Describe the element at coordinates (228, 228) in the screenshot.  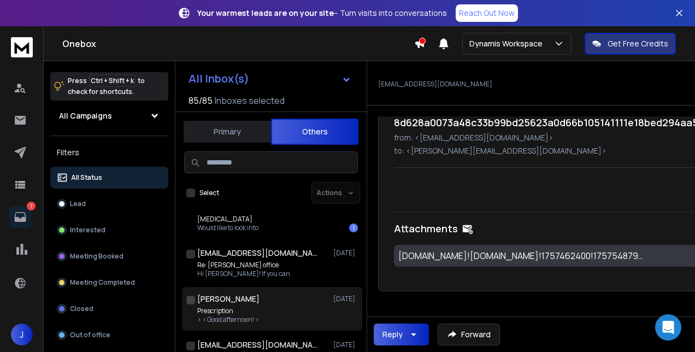
I see `p: Would like to look into` at that location.